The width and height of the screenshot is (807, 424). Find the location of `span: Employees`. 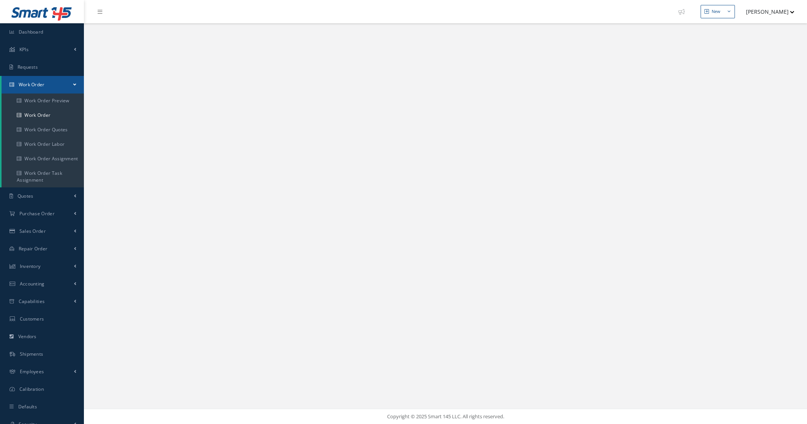

span: Employees is located at coordinates (32, 371).